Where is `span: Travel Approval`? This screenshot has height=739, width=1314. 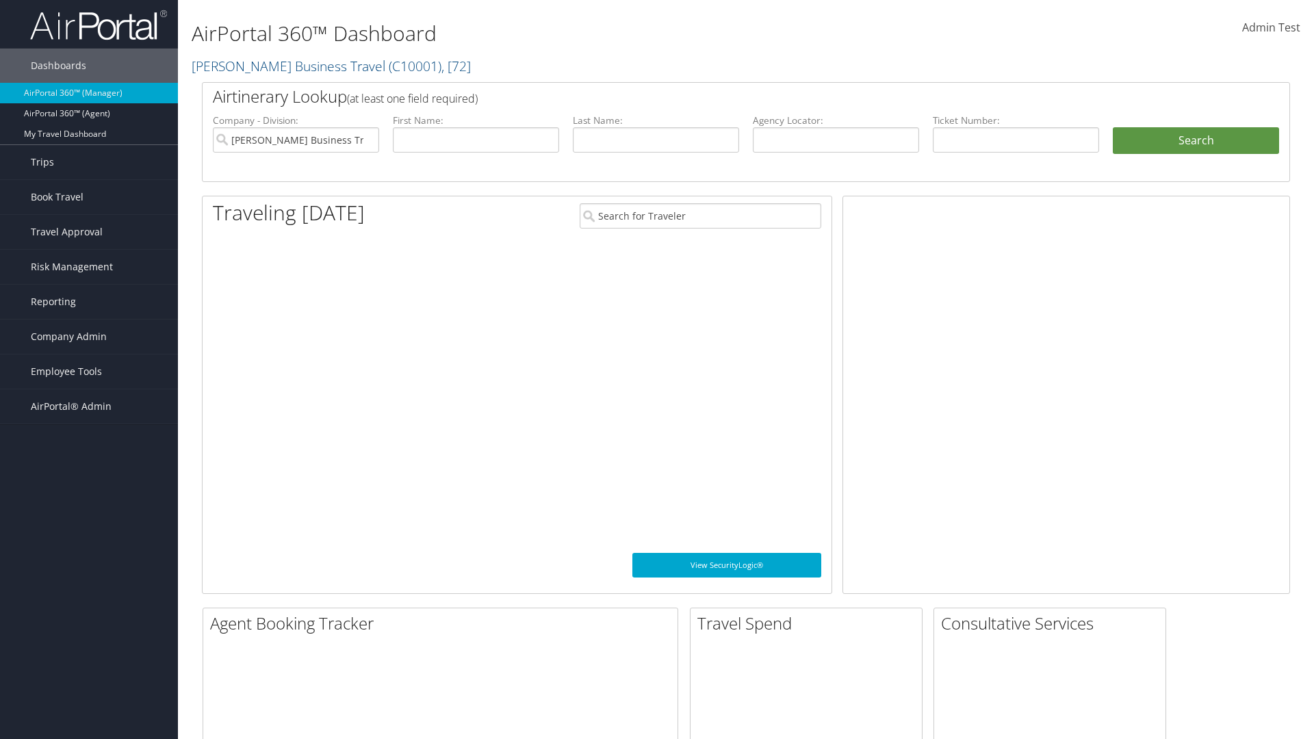 span: Travel Approval is located at coordinates (66, 232).